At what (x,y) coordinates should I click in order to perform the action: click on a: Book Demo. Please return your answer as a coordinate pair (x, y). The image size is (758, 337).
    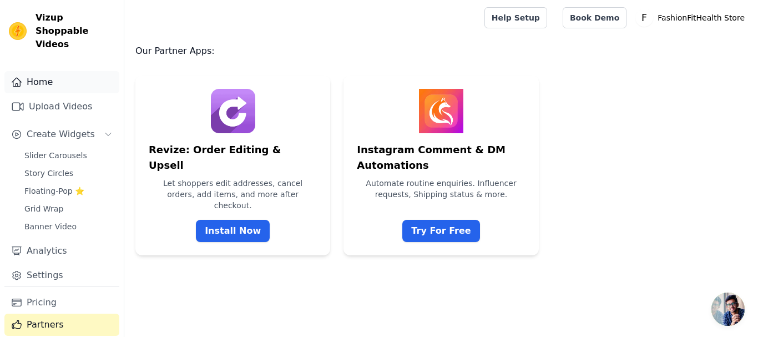
    Looking at the image, I should click on (594, 18).